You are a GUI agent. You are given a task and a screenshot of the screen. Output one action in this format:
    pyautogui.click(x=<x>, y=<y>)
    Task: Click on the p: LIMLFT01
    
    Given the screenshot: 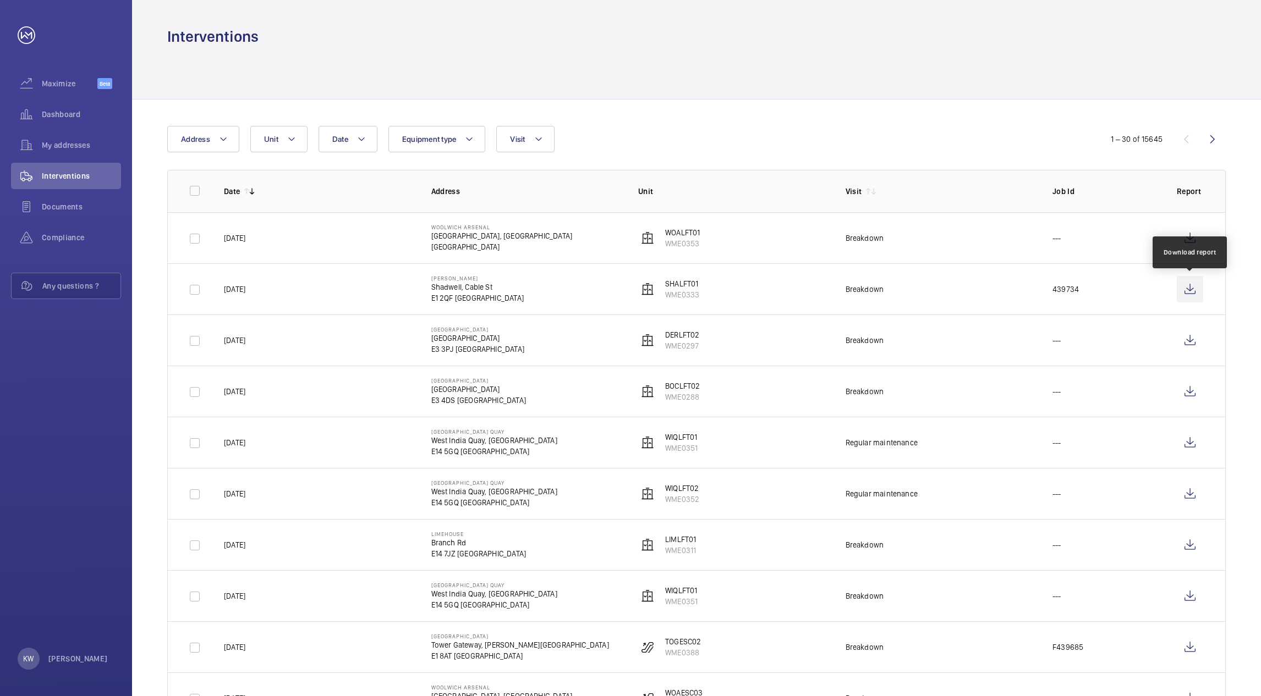 What is the action you would take?
    pyautogui.click(x=680, y=540)
    